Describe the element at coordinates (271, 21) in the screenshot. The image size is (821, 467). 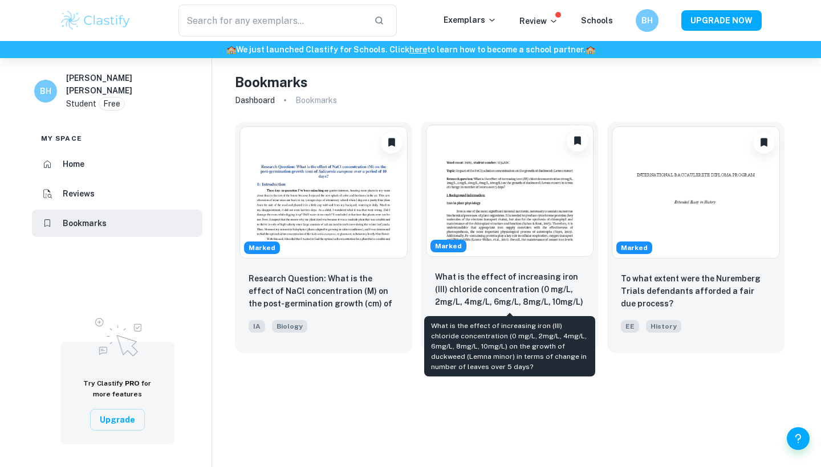
I see `input: Search for any exemplars...` at that location.